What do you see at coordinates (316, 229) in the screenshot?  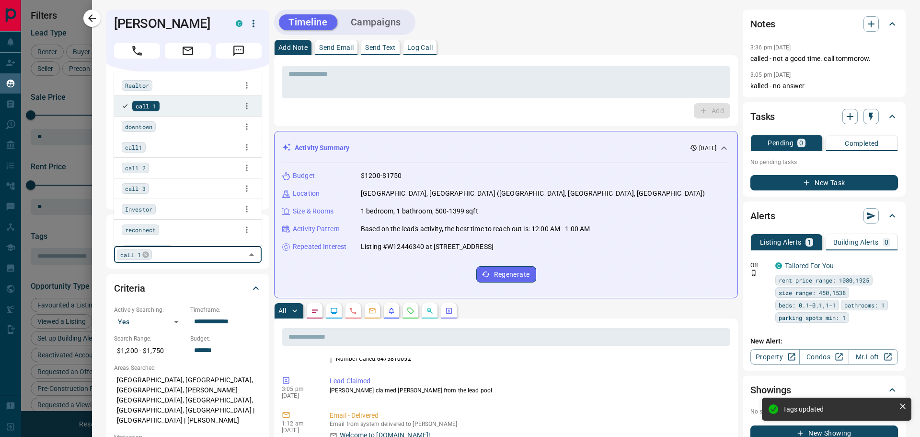 I see `p: Activity Pattern` at bounding box center [316, 229].